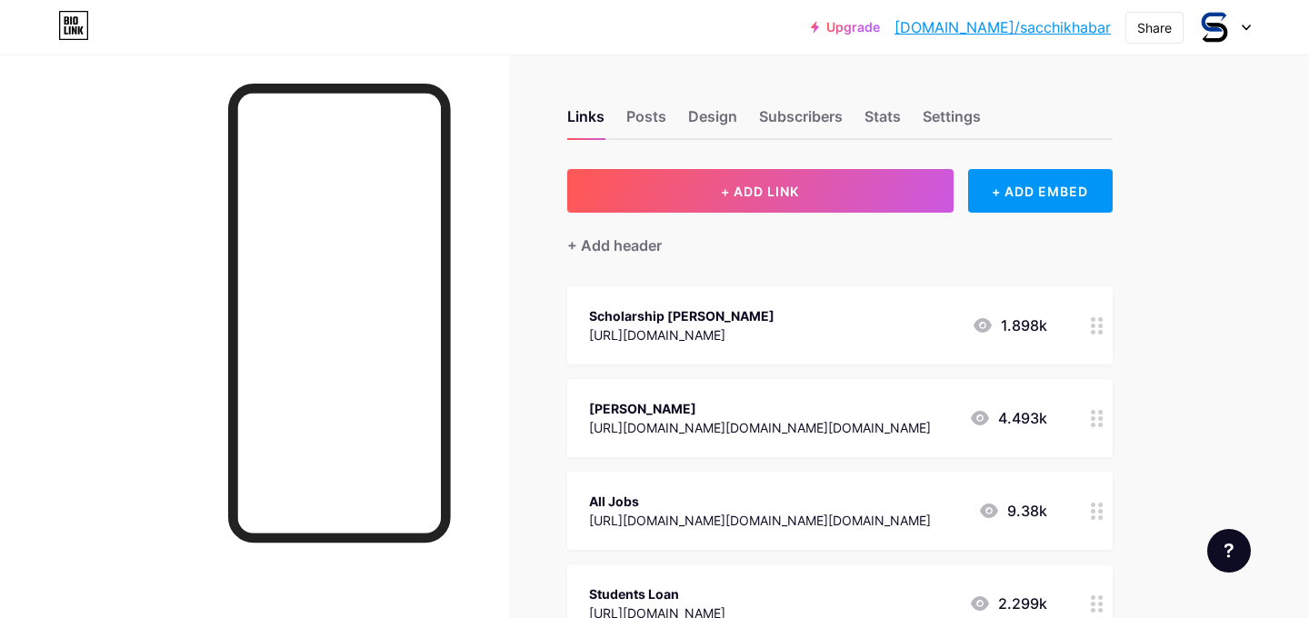 Image resolution: width=1309 pixels, height=618 pixels. I want to click on div: Design, so click(712, 122).